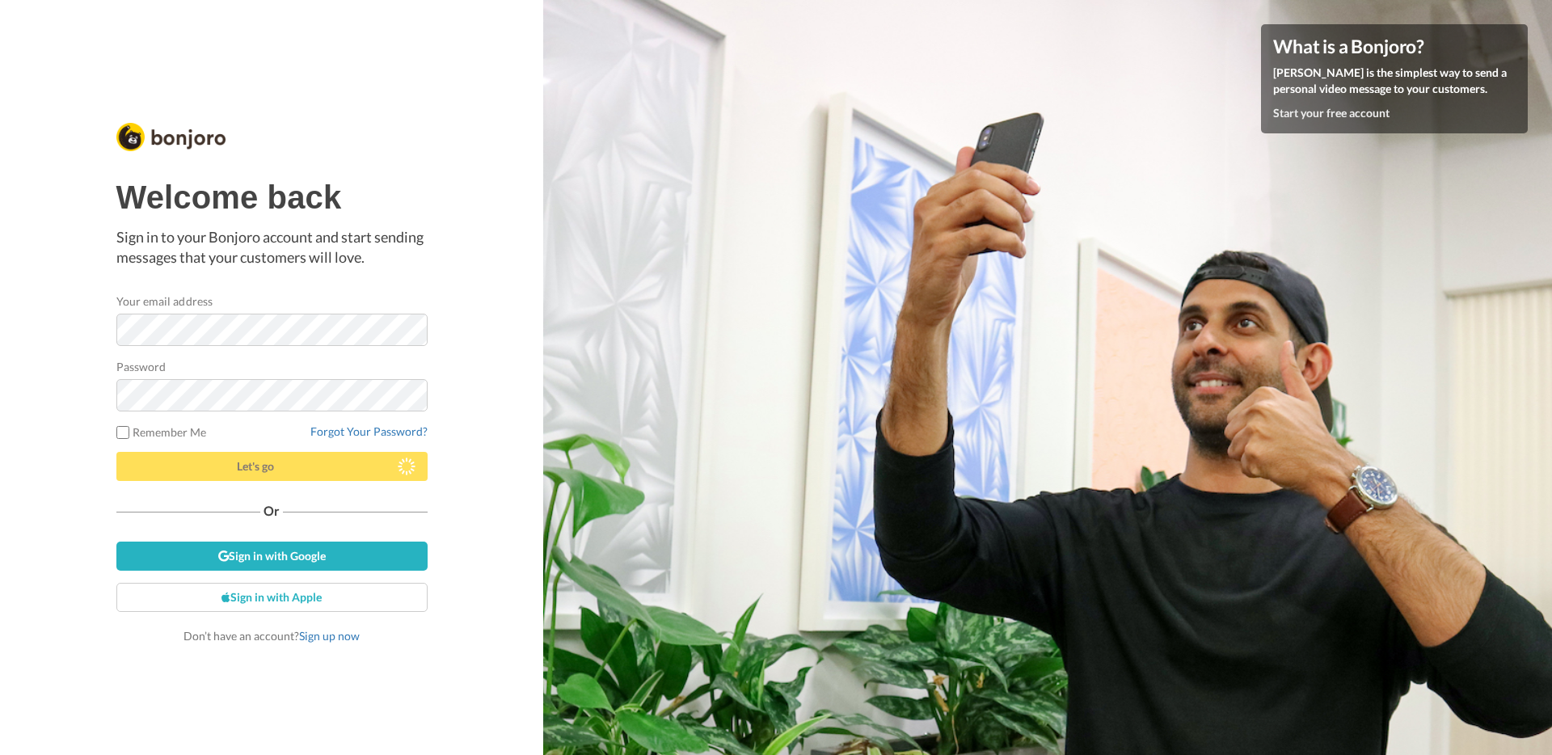 This screenshot has width=1552, height=755. Describe the element at coordinates (329, 635) in the screenshot. I see `a: Sign up now` at that location.